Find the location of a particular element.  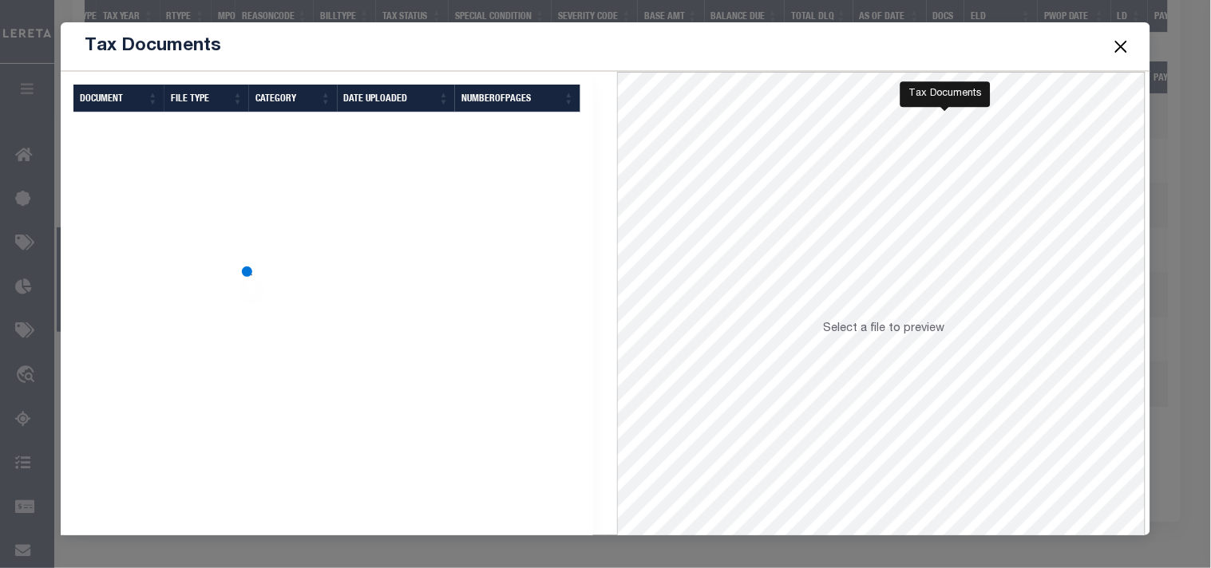

button: Close is located at coordinates (1121, 46).